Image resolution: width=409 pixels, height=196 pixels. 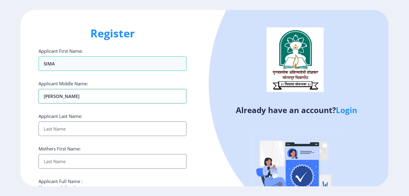 I want to click on label: Applicant First Name:, so click(x=61, y=51).